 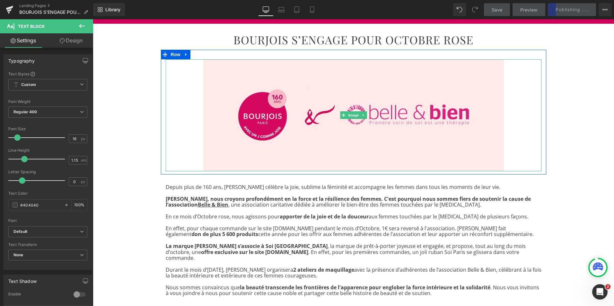 I want to click on span: la beauté transcende les frontières de l'apparence pour englober la force intérieure et la solida..., so click(x=272, y=269).